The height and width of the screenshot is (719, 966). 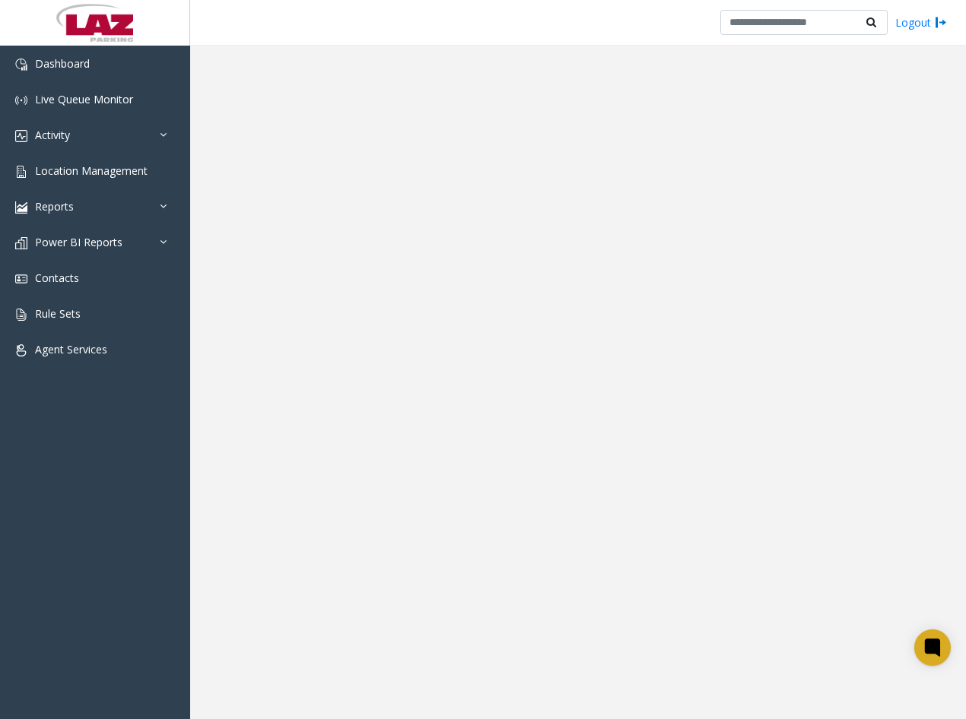 I want to click on span: Location Management, so click(x=91, y=170).